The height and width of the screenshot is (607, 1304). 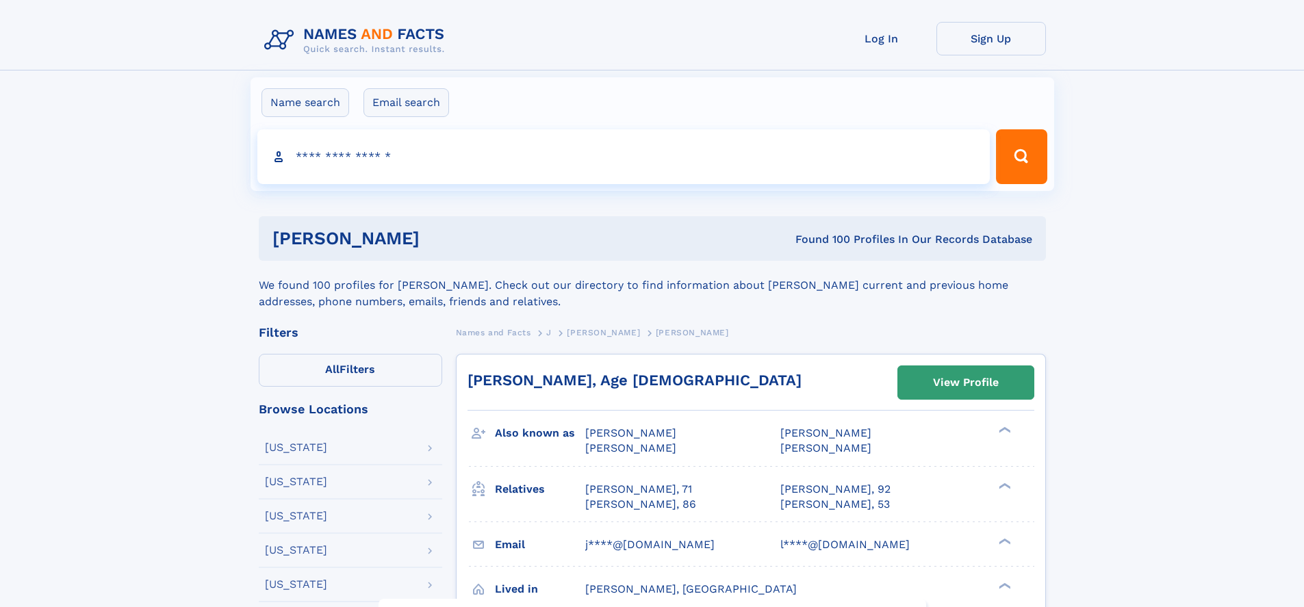 What do you see at coordinates (332, 369) in the screenshot?
I see `span: All` at bounding box center [332, 369].